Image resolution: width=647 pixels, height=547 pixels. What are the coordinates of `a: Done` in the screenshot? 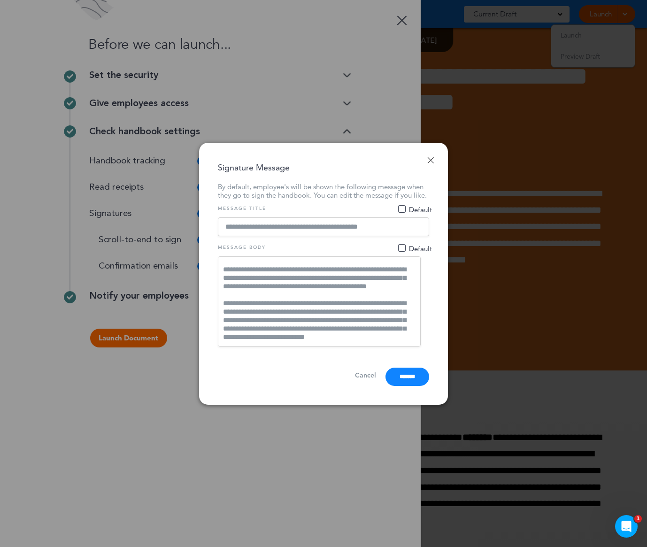 It's located at (430, 160).